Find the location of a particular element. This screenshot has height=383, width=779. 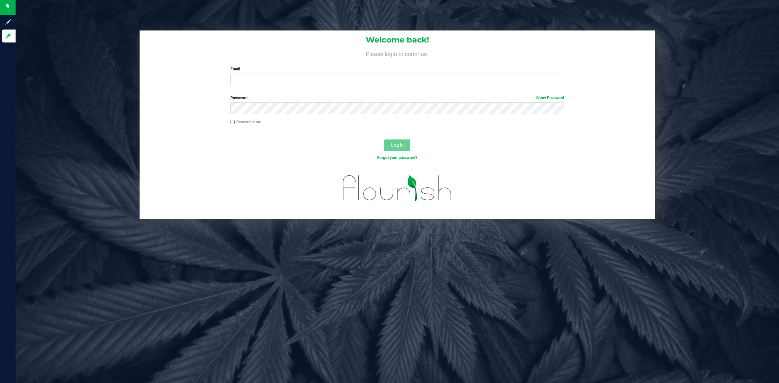

button: Log In is located at coordinates (397, 145).